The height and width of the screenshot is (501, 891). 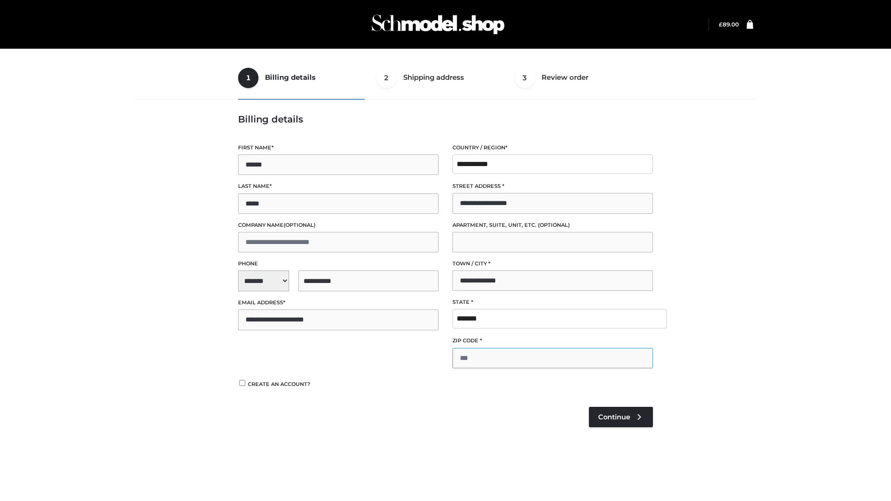 What do you see at coordinates (338, 264) in the screenshot?
I see `label: Phone` at bounding box center [338, 264].